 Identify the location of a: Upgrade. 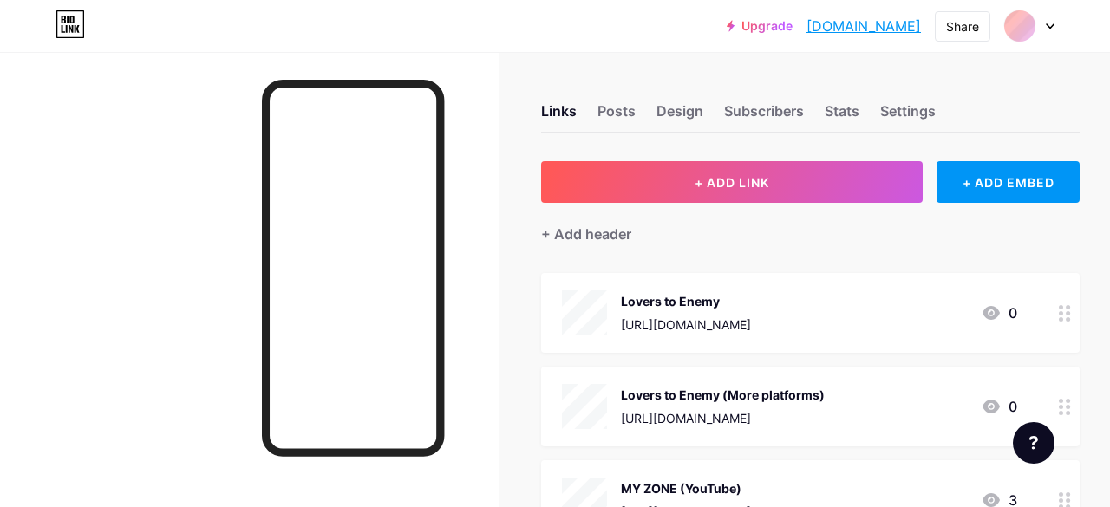
(759, 26).